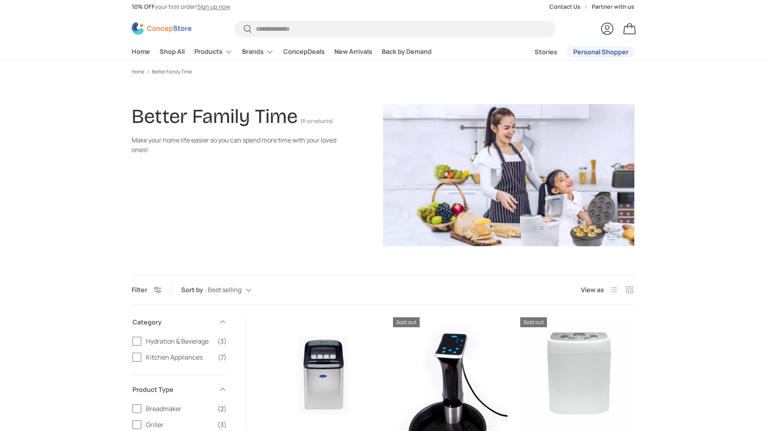  I want to click on p: your first order! ., so click(182, 7).